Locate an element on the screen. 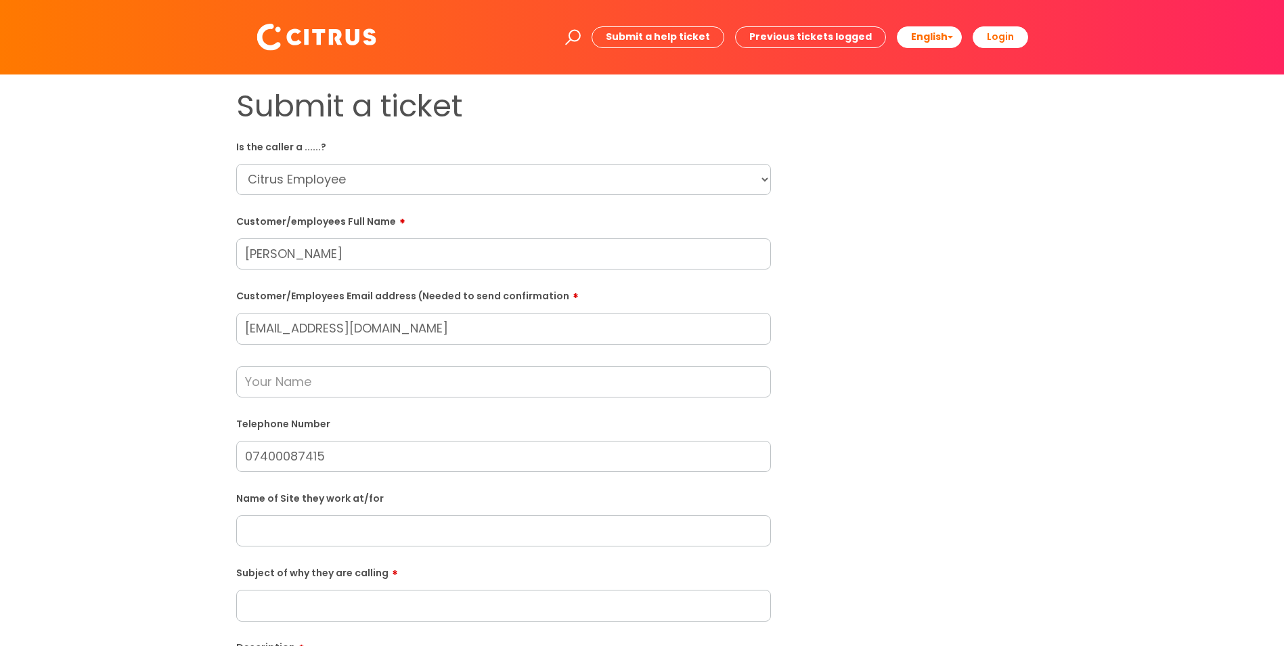 The height and width of the screenshot is (646, 1284). label: Telephone Number is located at coordinates (504, 422).